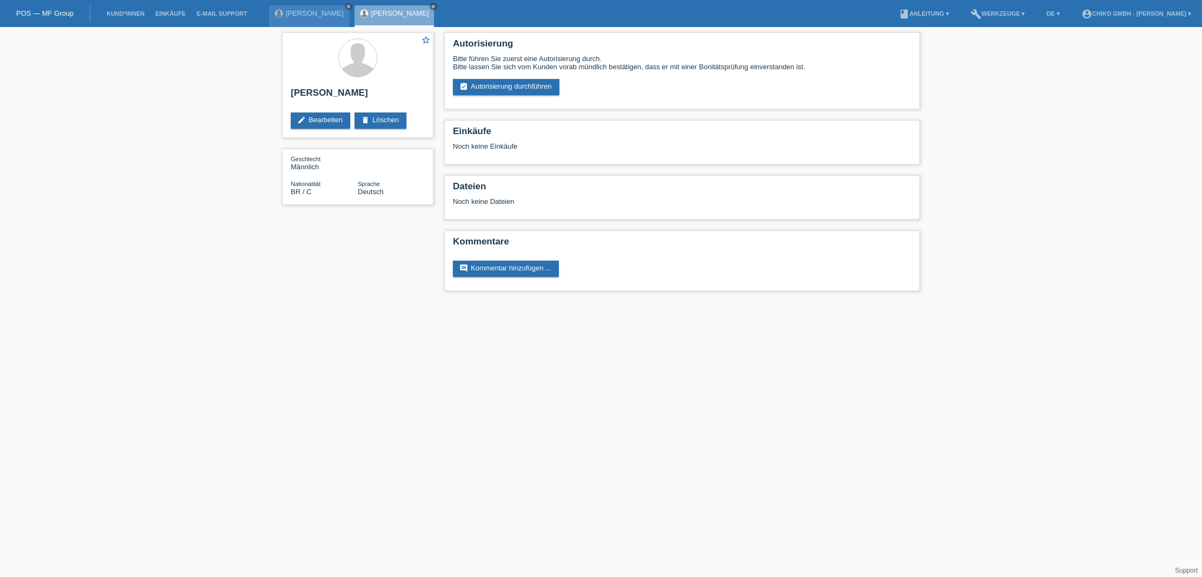 Image resolution: width=1202 pixels, height=577 pixels. What do you see at coordinates (305, 159) in the screenshot?
I see `span: Geschlecht` at bounding box center [305, 159].